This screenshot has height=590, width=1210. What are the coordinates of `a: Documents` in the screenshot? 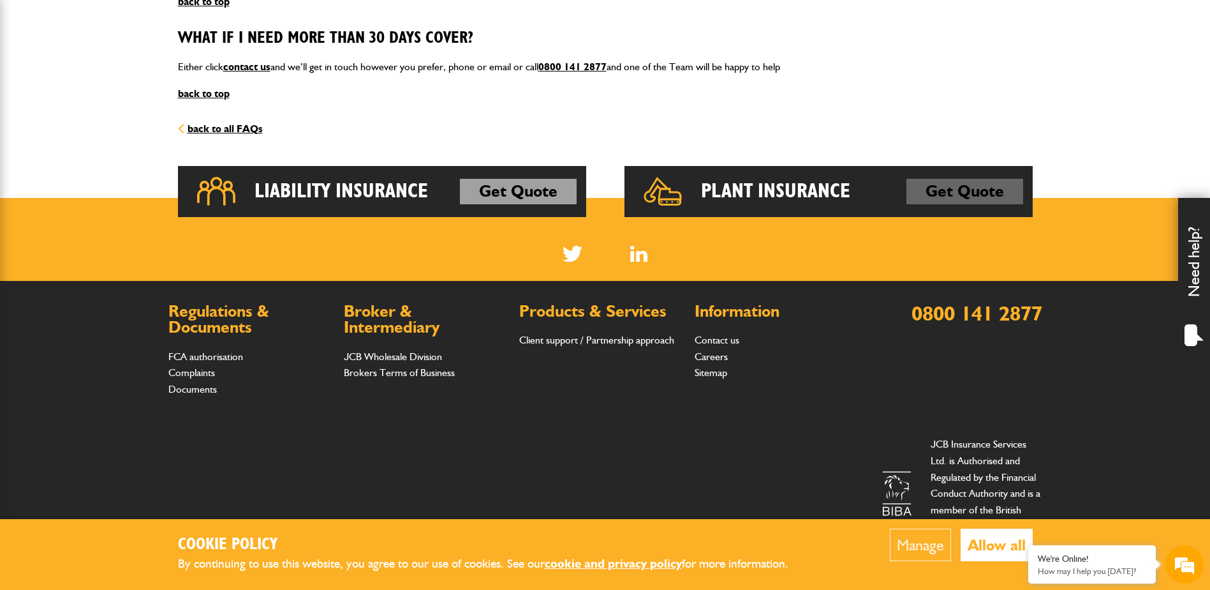 It's located at (193, 389).